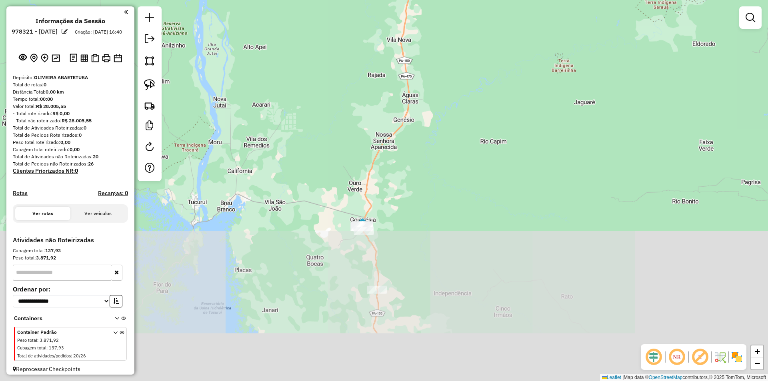  Describe the element at coordinates (116, 301) in the screenshot. I see `button: Ordem crescente` at that location.